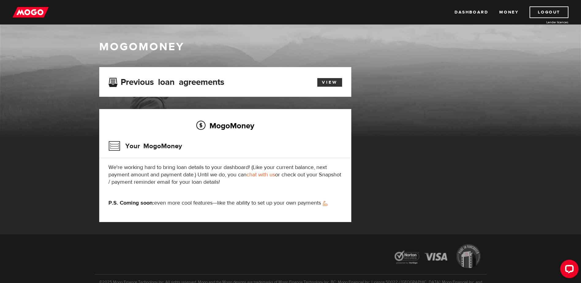 The width and height of the screenshot is (581, 283). I want to click on p: even more cool features—like the ability to set up your own payments, so click(225, 203).